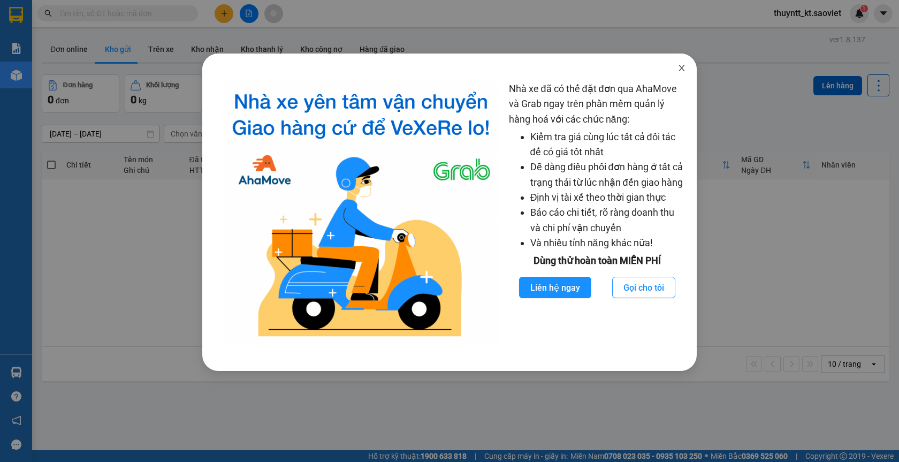  What do you see at coordinates (555, 287) in the screenshot?
I see `span: Liên hệ ngay` at bounding box center [555, 287].